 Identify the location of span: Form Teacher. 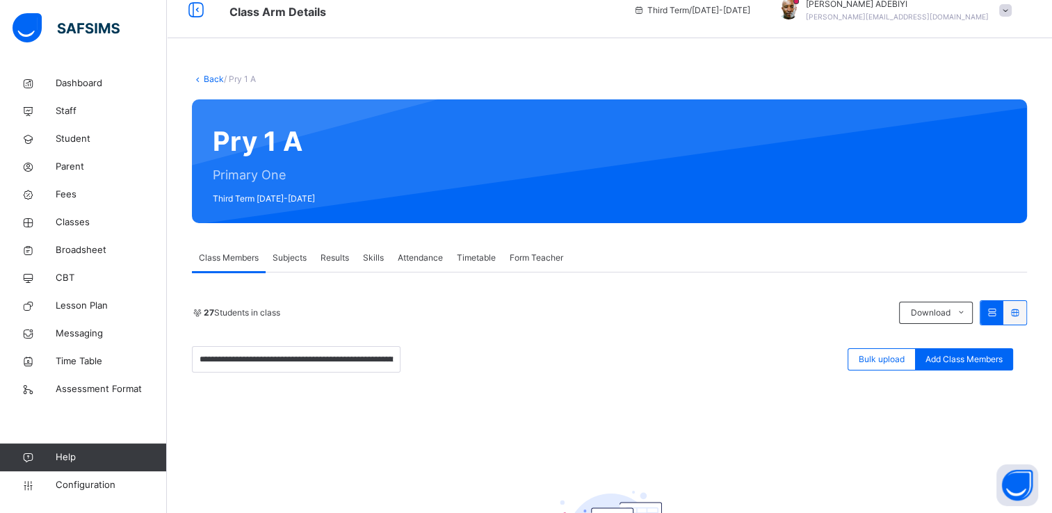
(536, 258).